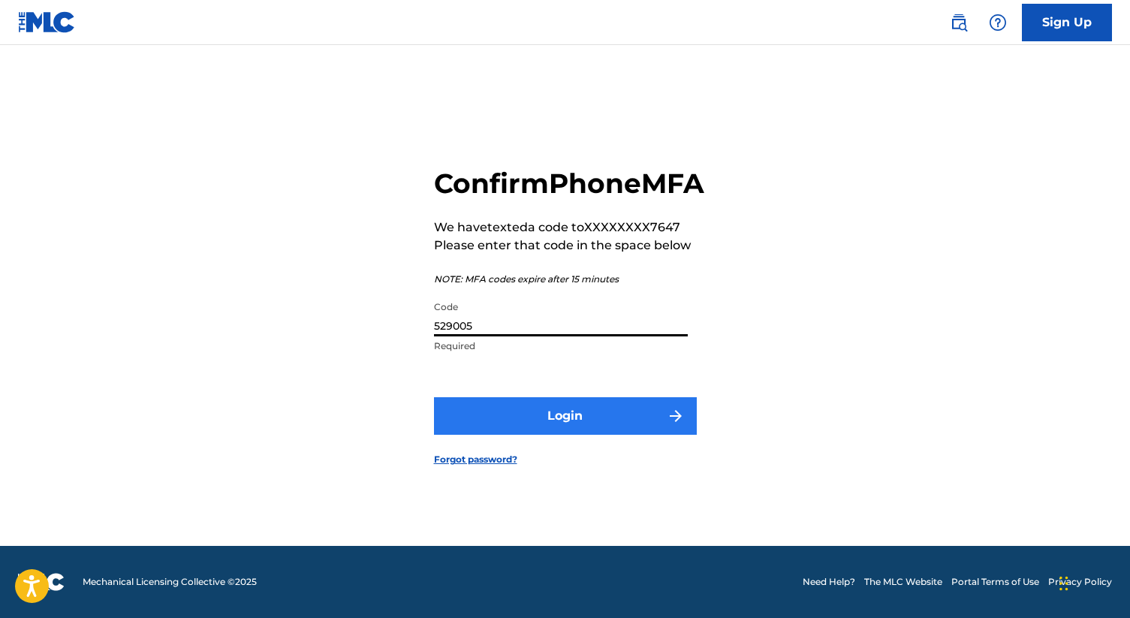 The height and width of the screenshot is (618, 1130). I want to click on div: Help, so click(998, 23).